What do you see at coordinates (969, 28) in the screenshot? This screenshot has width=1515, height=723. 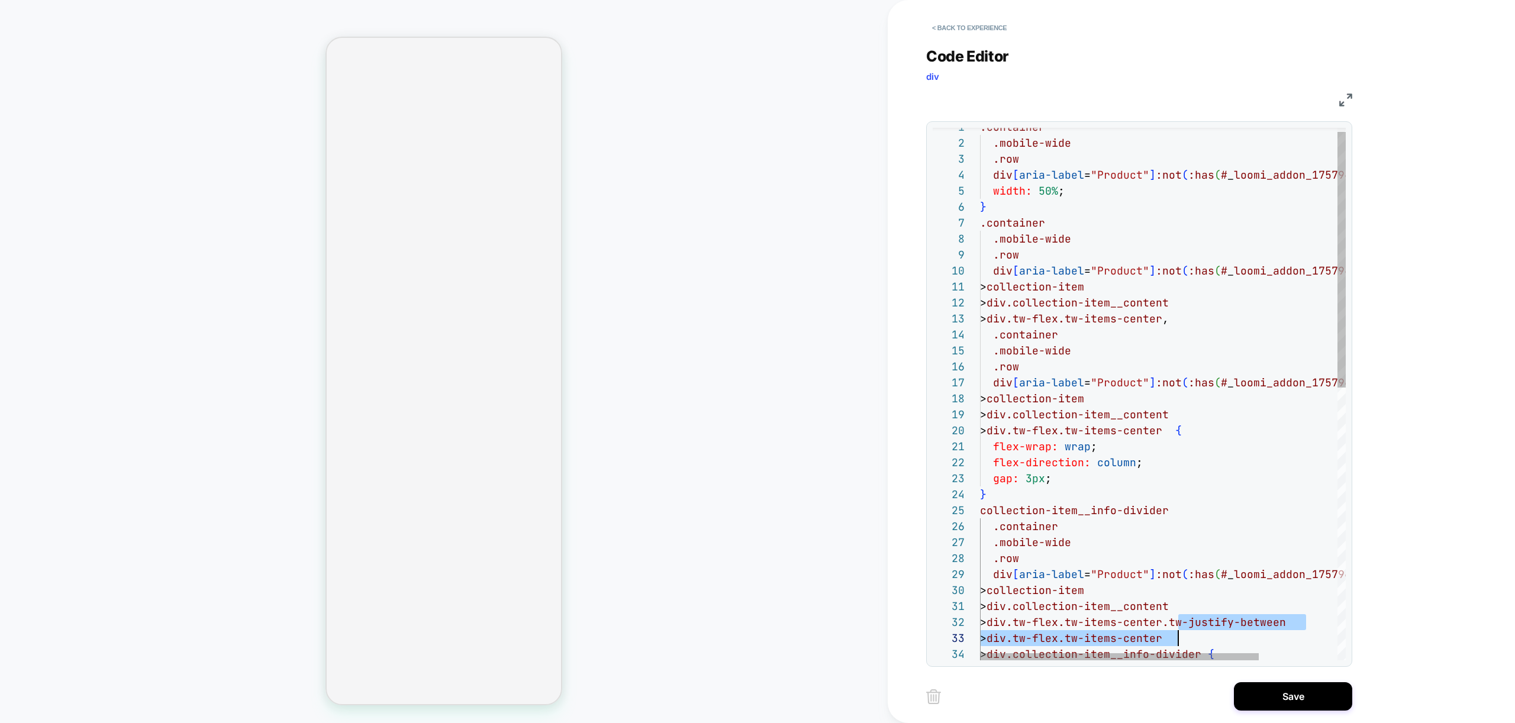 I see `button: < Back to experience` at bounding box center [969, 28].